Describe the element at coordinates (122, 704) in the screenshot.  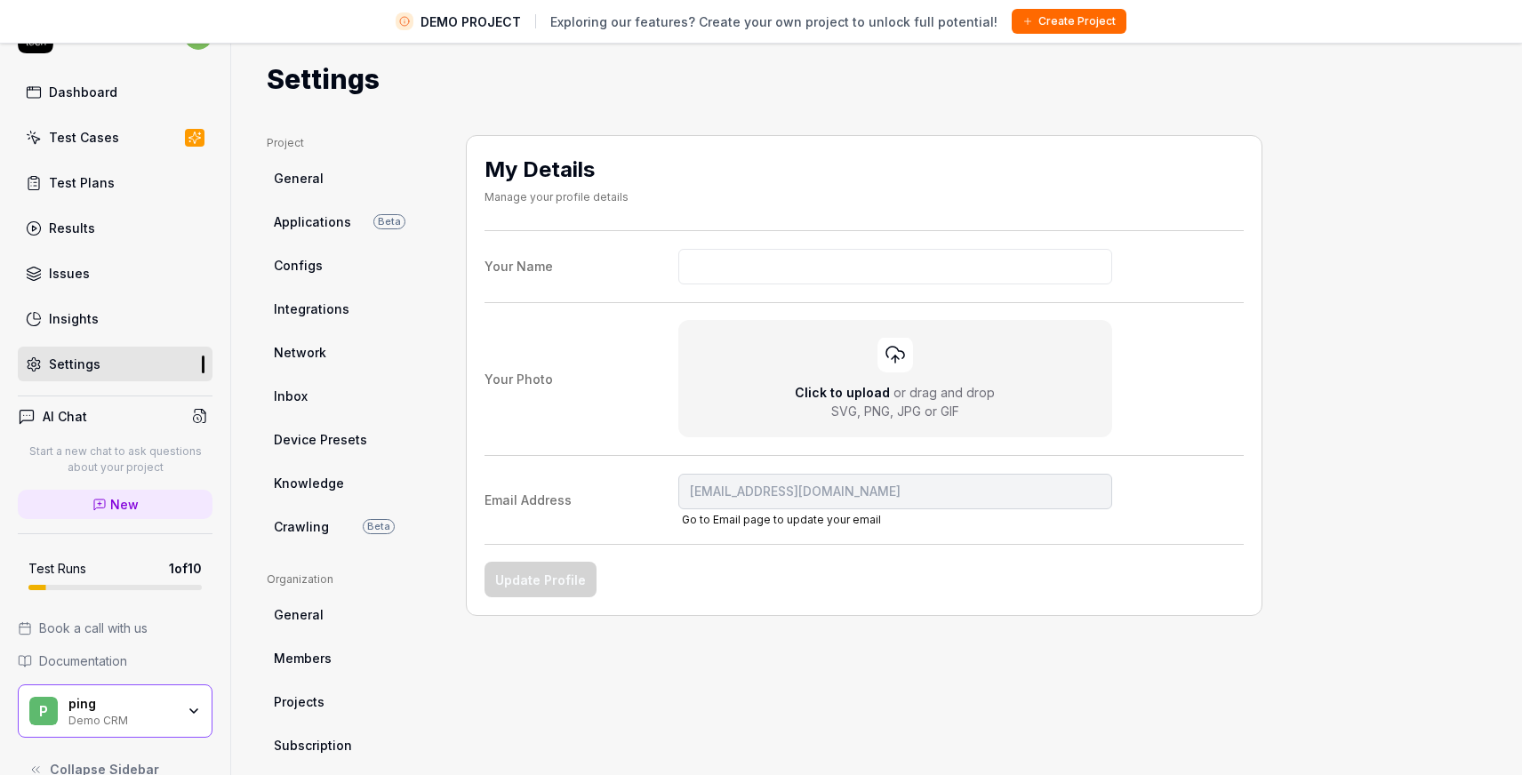
I see `div: ping` at that location.